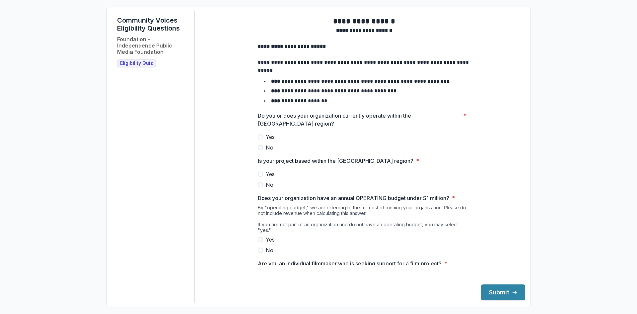 This screenshot has height=314, width=637. Describe the element at coordinates (350, 263) in the screenshot. I see `p: Are you an individual filmmaker who is seeking support for a film project?` at that location.